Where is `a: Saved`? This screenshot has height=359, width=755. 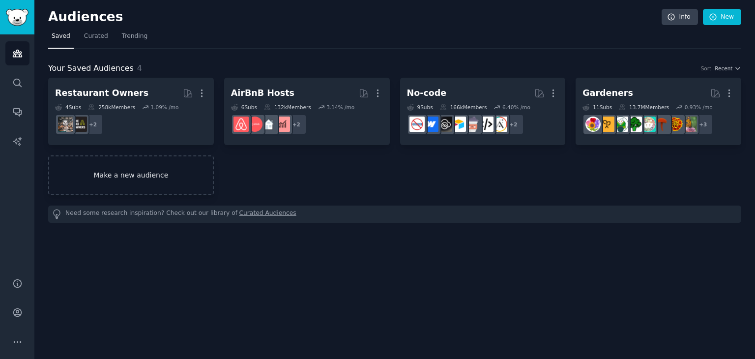 a: Saved is located at coordinates (61, 38).